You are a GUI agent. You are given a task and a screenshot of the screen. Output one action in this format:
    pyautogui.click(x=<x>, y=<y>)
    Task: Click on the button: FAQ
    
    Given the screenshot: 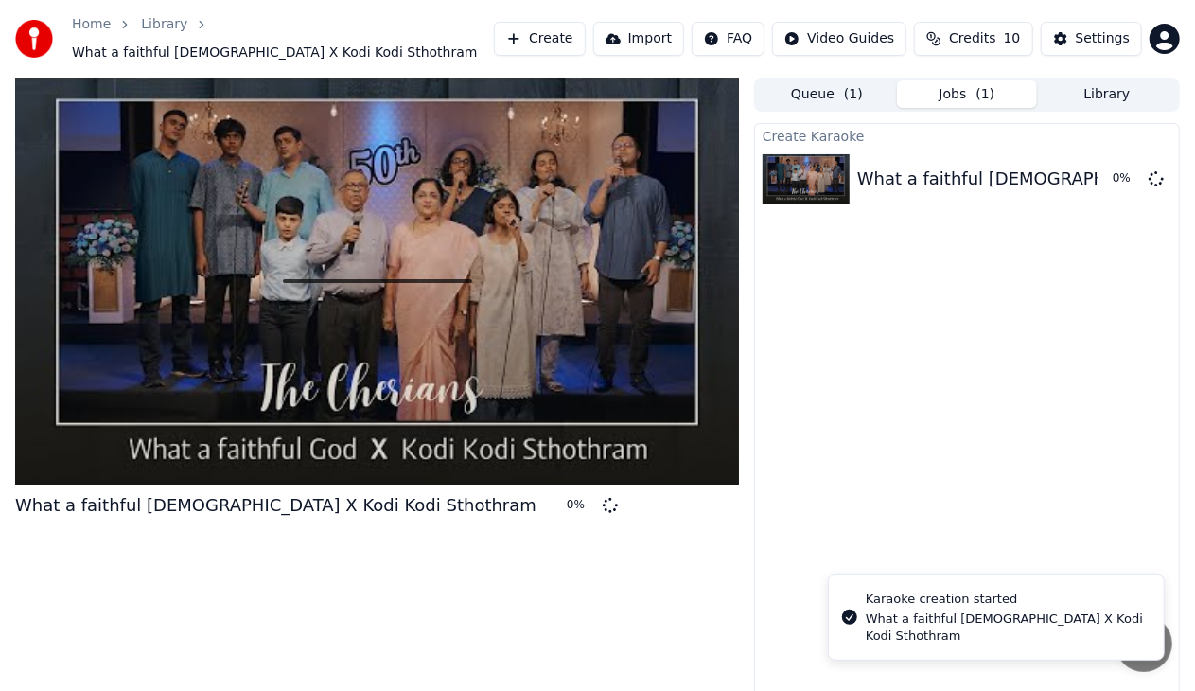 What is the action you would take?
    pyautogui.click(x=727, y=39)
    